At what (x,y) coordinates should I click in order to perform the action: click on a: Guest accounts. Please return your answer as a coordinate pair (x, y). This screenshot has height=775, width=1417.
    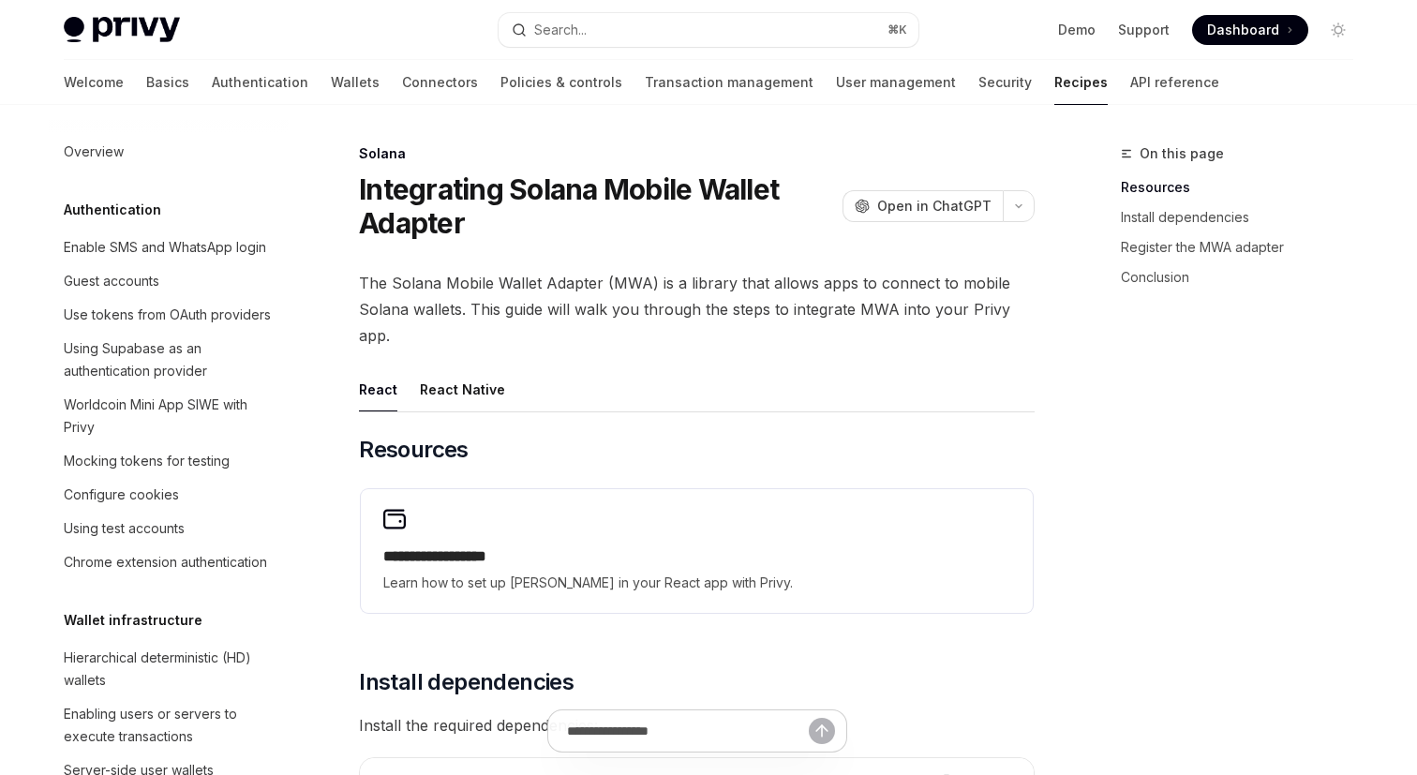
    Looking at the image, I should click on (169, 281).